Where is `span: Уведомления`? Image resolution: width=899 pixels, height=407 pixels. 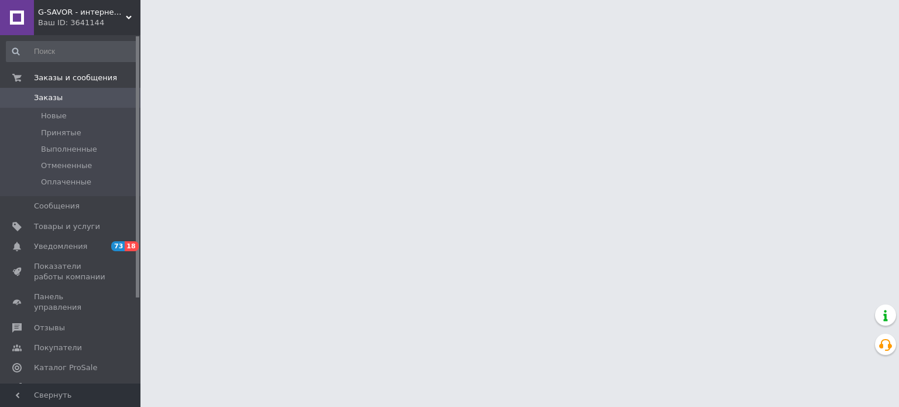
span: Уведомления is located at coordinates (60, 246).